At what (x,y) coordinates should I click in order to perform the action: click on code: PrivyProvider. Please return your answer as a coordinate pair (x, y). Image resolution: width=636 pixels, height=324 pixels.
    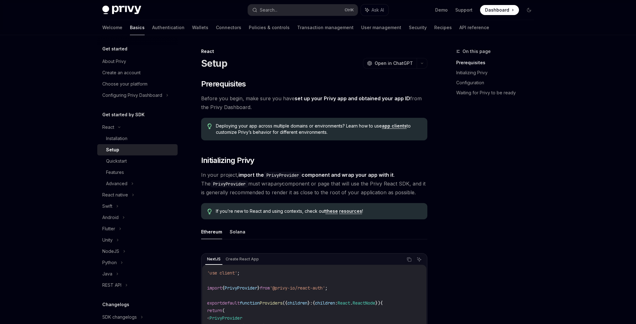
    Looking at the image, I should click on (283, 175).